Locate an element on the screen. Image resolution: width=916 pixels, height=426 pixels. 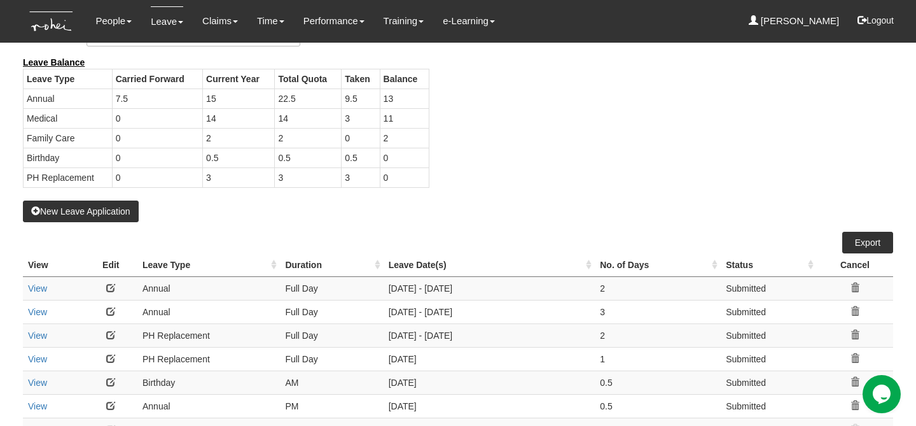
a: Claims is located at coordinates (220, 21).